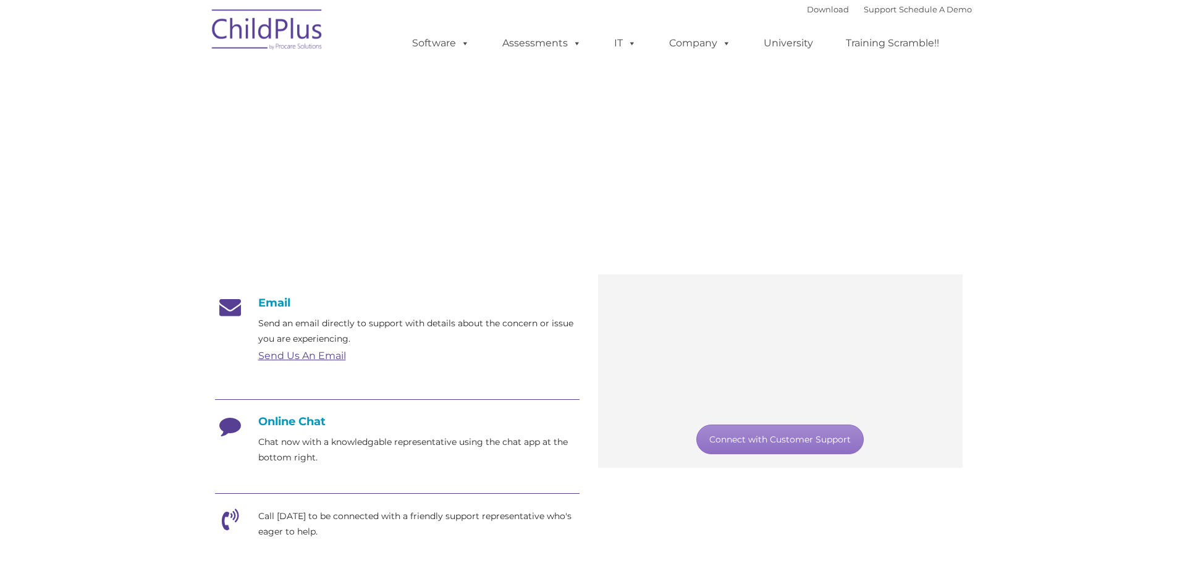 This screenshot has height=563, width=1177. Describe the element at coordinates (419, 450) in the screenshot. I see `p: Chat now with a knowledgable representative using the chat app at the bottom right.` at that location.